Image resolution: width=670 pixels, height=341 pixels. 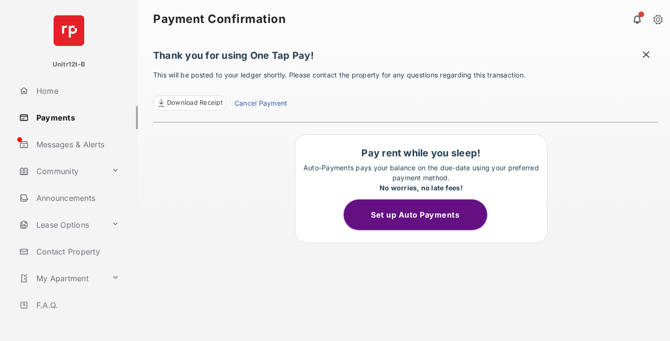 I want to click on h1: Thank you for using One Tap Pay!, so click(x=406, y=58).